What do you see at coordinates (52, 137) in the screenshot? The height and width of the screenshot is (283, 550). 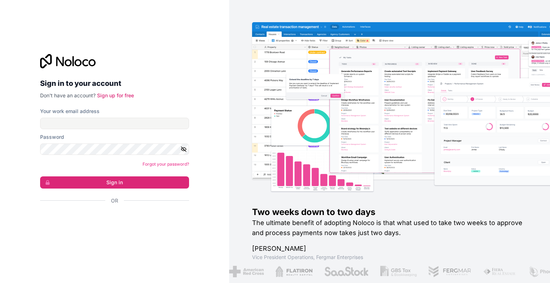 I see `label: Password` at bounding box center [52, 137].